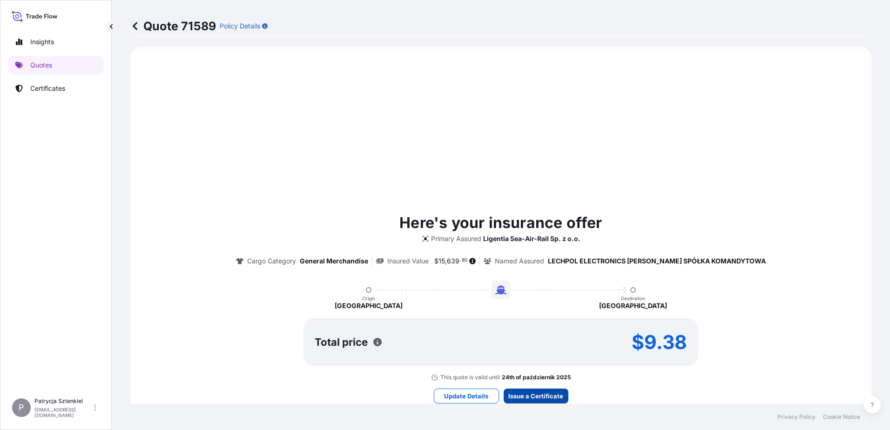 This screenshot has height=430, width=890. I want to click on p: Update Details, so click(466, 396).